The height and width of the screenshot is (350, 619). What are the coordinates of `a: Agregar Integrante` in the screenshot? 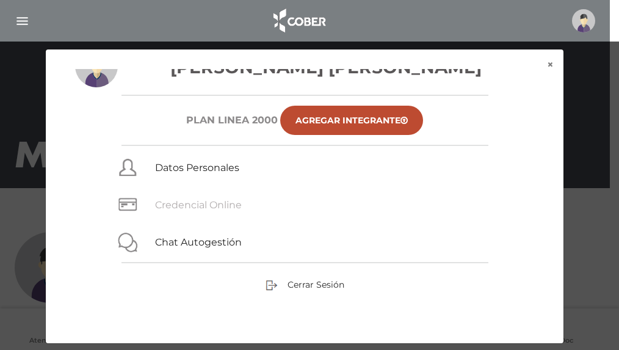 It's located at (352, 120).